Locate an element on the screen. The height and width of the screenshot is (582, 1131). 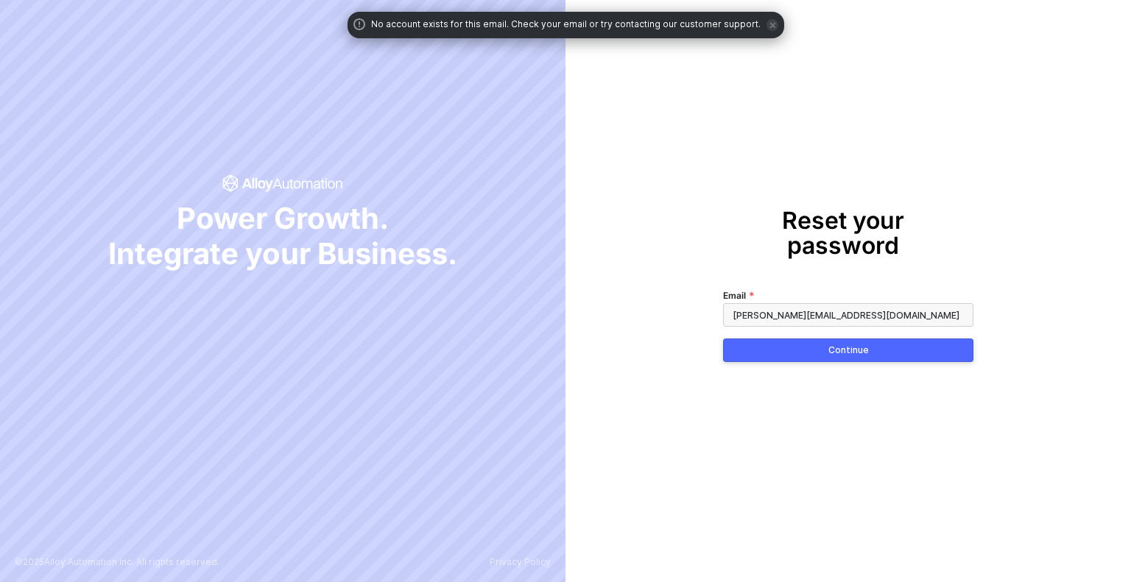
button: Continue is located at coordinates (848, 350).